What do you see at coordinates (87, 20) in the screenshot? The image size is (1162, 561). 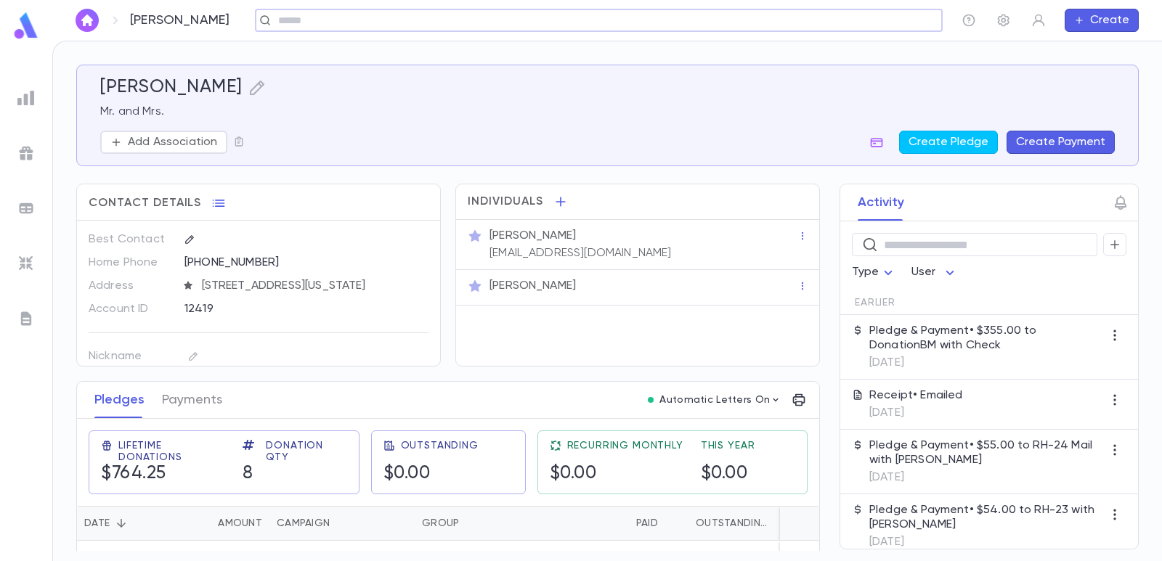 I see `img: home_white.a664292cf8c1dea59945f0da9f25487c.svg` at bounding box center [87, 20].